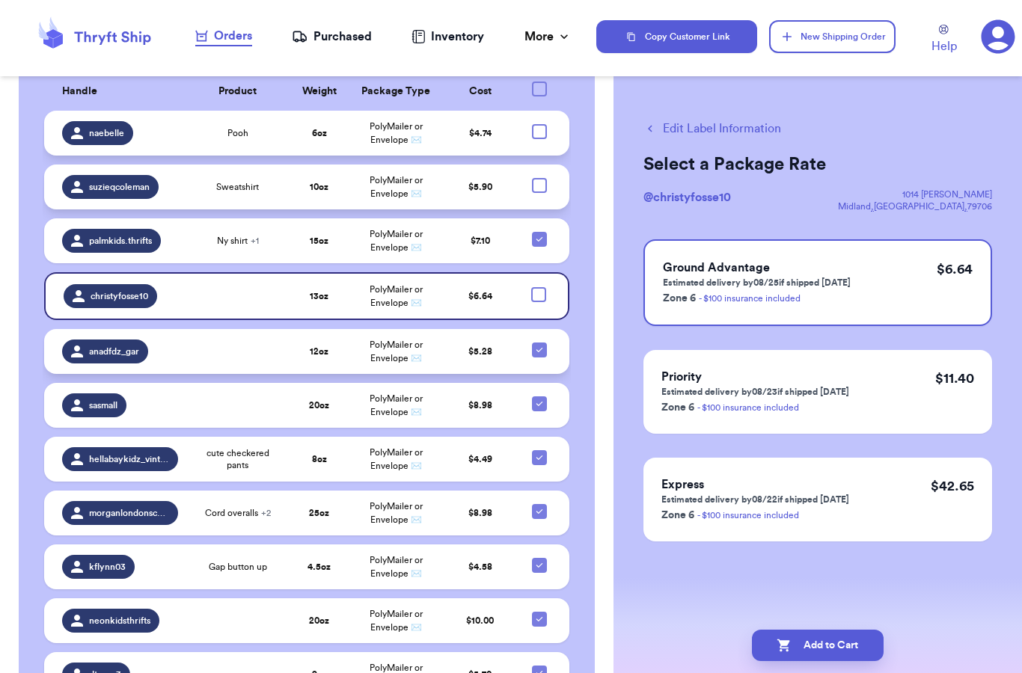 The height and width of the screenshot is (673, 1022). What do you see at coordinates (224, 36) in the screenshot?
I see `div: Orders` at bounding box center [224, 36].